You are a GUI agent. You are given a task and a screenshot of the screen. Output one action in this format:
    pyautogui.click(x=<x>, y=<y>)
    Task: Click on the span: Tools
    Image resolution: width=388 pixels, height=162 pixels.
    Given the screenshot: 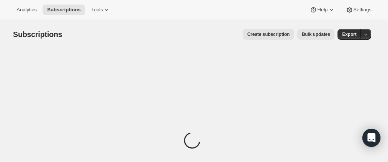 What is the action you would take?
    pyautogui.click(x=97, y=10)
    